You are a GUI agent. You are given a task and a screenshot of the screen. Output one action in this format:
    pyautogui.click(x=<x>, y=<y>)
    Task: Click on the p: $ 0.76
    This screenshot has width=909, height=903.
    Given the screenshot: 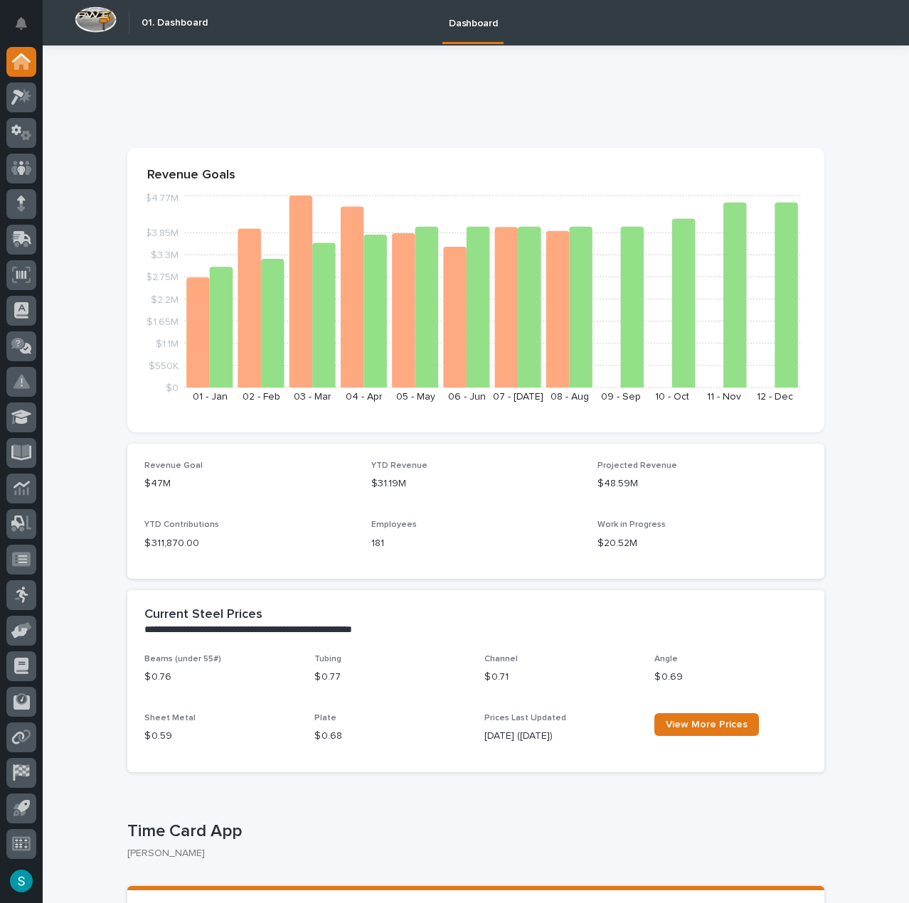 What is the action you would take?
    pyautogui.click(x=220, y=677)
    